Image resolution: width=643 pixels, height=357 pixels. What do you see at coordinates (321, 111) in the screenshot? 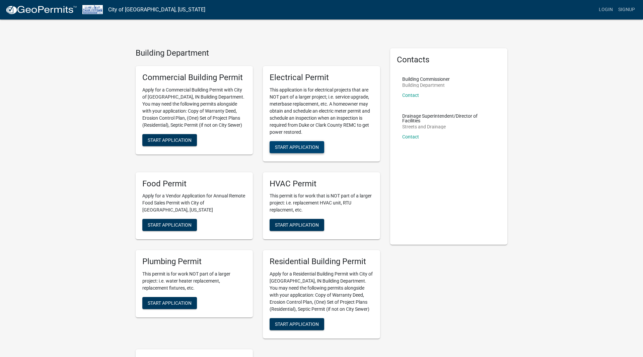
I see `p: This application is for electrical projects that are NOT part of a larger project; i.e. service u...` at bounding box center [321, 111].